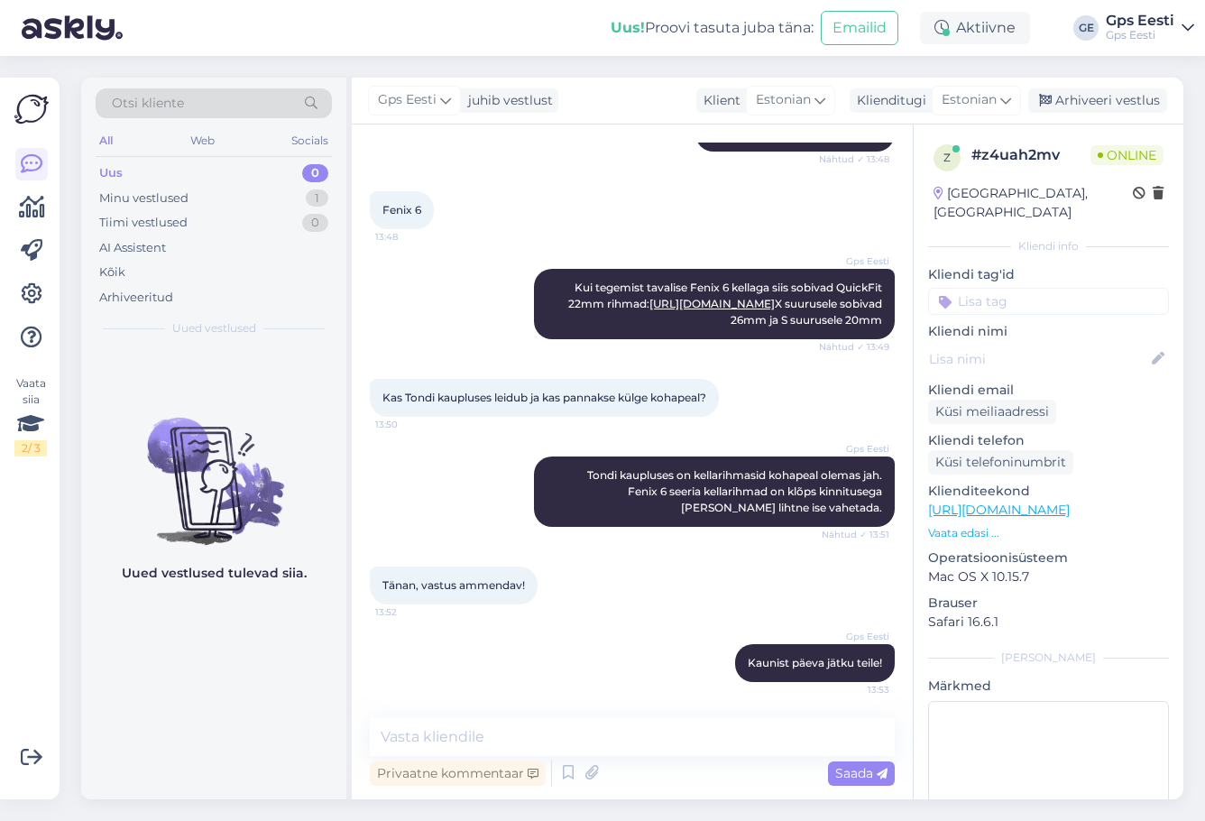 This screenshot has width=1205, height=821. I want to click on p: Kliendi email, so click(1048, 390).